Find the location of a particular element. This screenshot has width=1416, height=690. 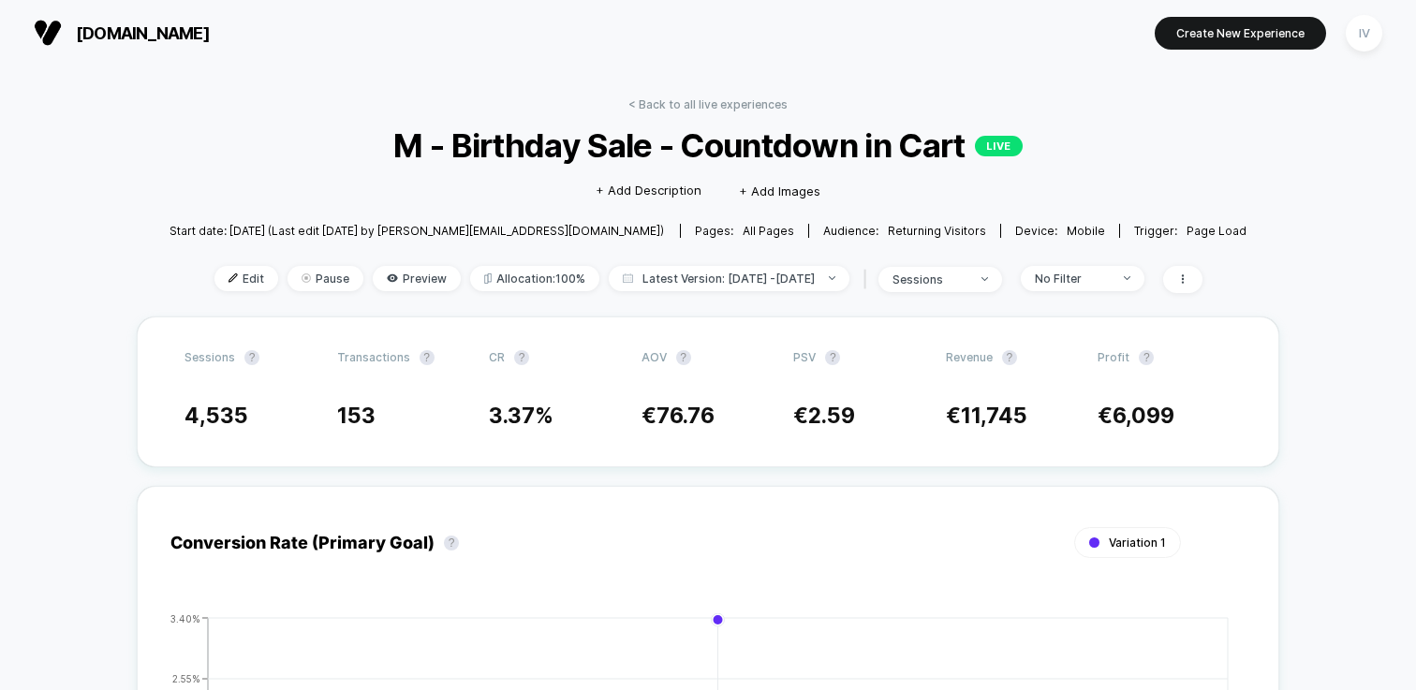

span: Preview is located at coordinates (417, 278).